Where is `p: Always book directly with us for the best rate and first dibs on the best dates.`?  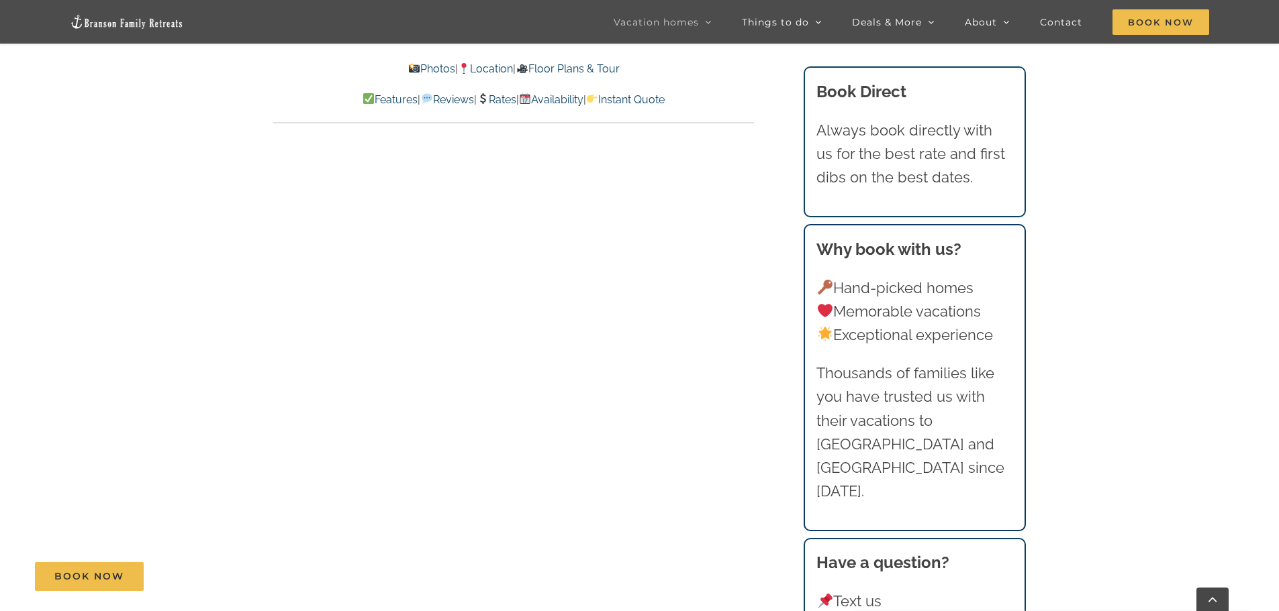 p: Always book directly with us for the best rate and first dibs on the best dates. is located at coordinates (914, 154).